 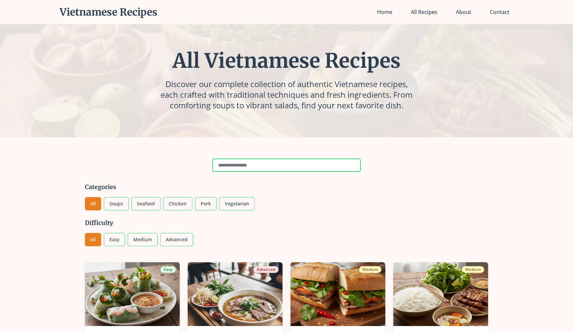 What do you see at coordinates (266, 269) in the screenshot?
I see `div: Advanced` at bounding box center [266, 269].